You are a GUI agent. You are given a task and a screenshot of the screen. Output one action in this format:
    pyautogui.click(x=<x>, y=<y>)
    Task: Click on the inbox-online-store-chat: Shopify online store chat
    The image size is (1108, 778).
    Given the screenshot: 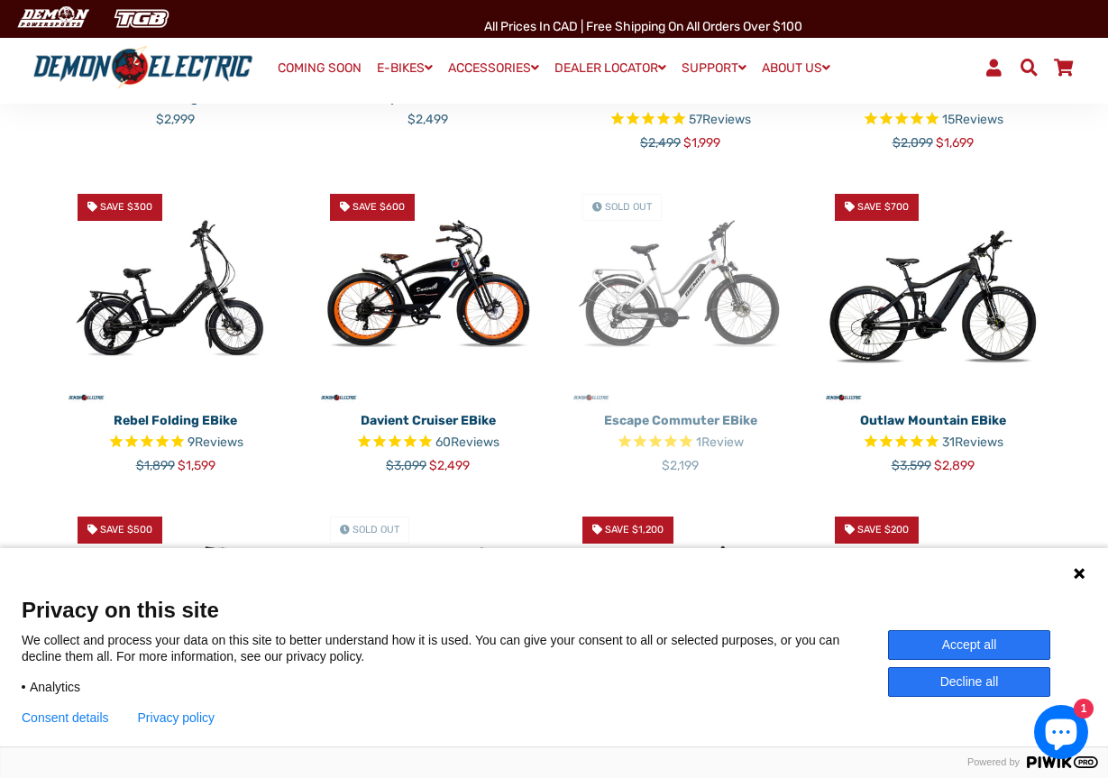 What is the action you would take?
    pyautogui.click(x=1061, y=734)
    